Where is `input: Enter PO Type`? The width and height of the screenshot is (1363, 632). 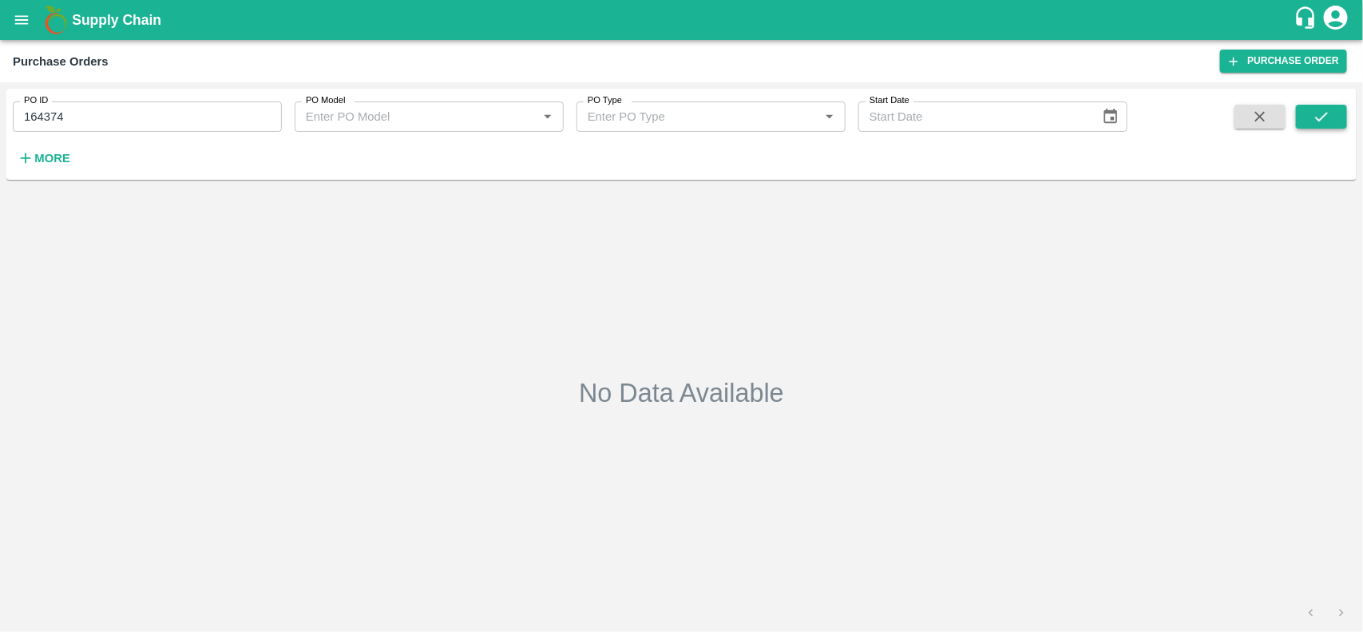
input: Enter PO Type is located at coordinates (688, 117).